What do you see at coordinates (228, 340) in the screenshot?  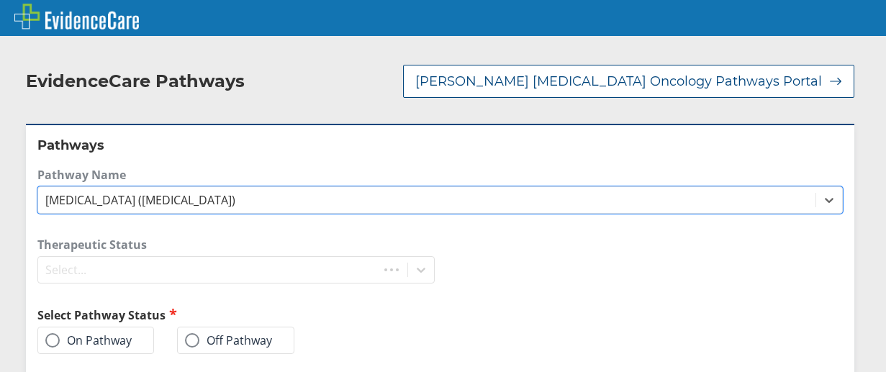 I see `label: Off Pathway` at bounding box center [228, 340].